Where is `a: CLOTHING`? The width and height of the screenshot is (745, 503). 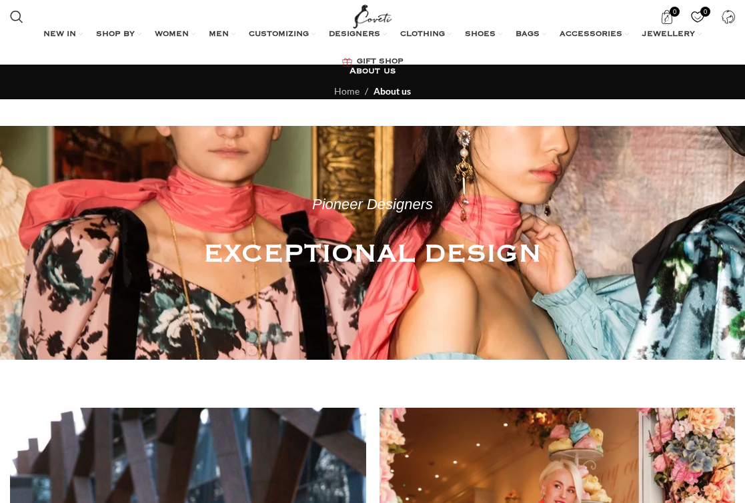 a: CLOTHING is located at coordinates (425, 35).